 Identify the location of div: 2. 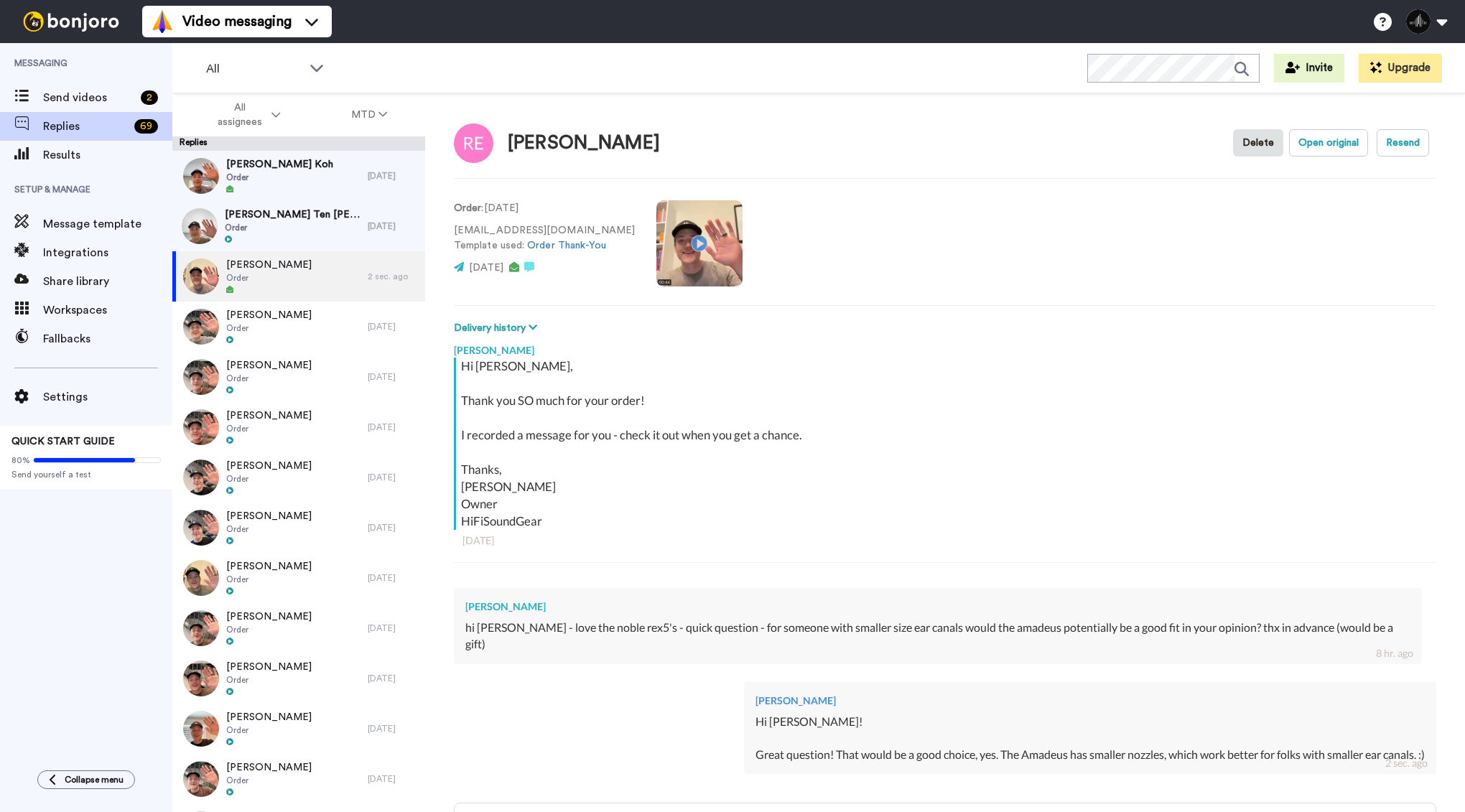
(149, 98).